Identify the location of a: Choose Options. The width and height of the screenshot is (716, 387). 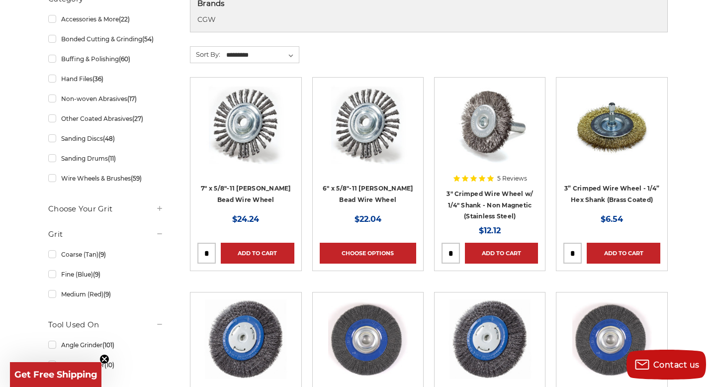
(368, 253).